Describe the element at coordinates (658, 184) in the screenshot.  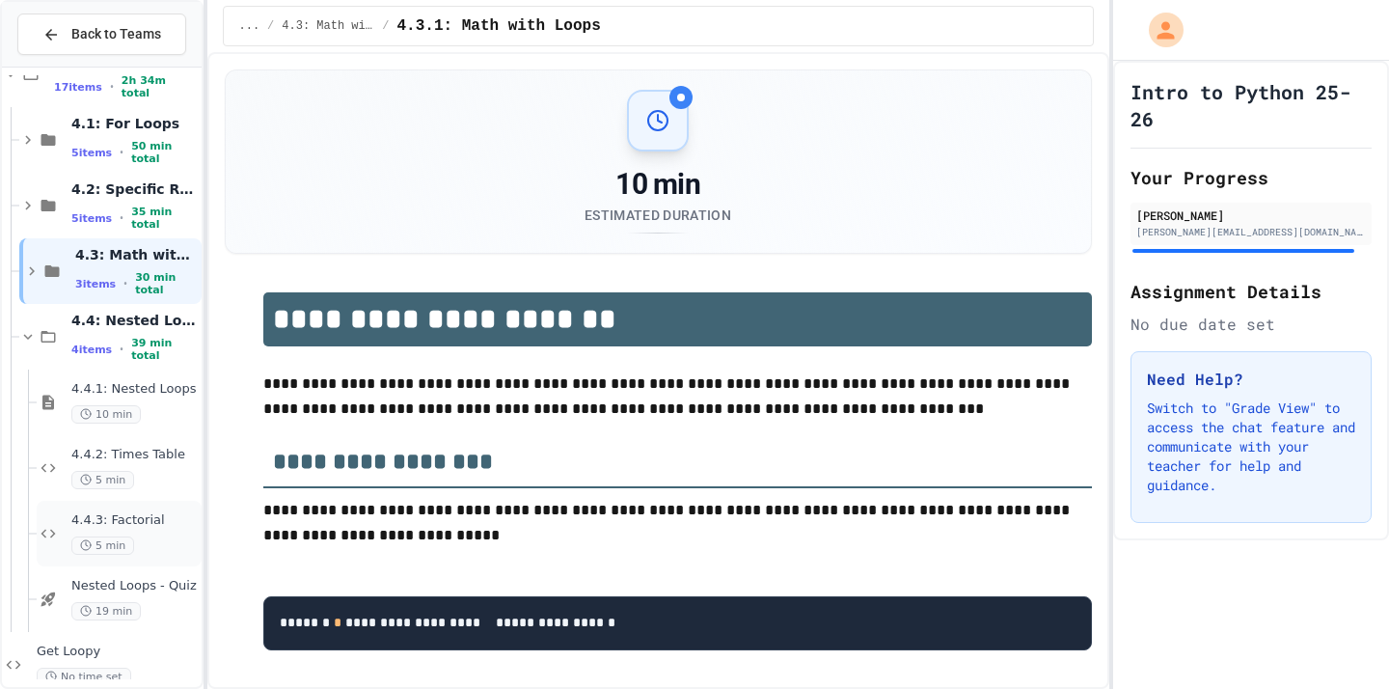
I see `div: 10 min` at that location.